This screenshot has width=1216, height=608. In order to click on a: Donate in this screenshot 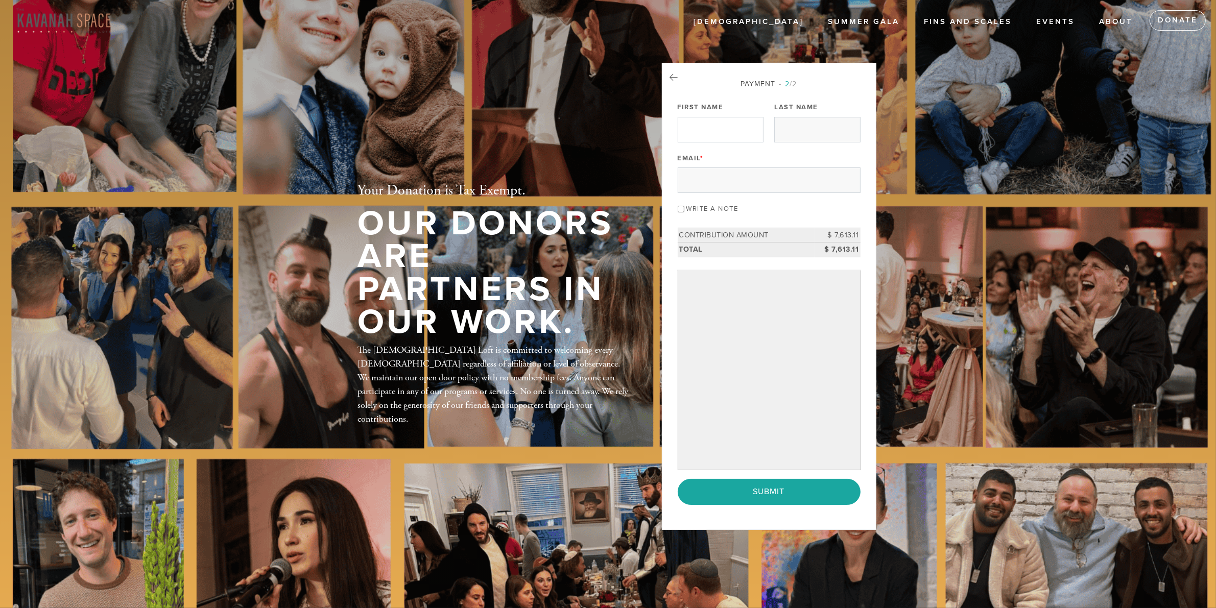, I will do `click(1178, 20)`.